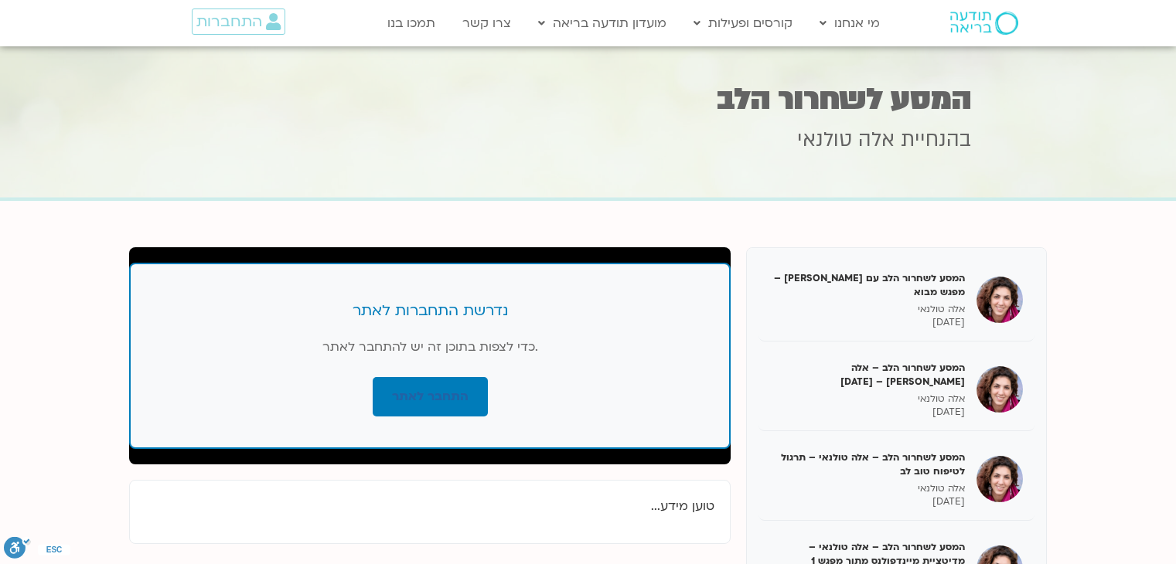 The image size is (1176, 564). What do you see at coordinates (430, 312) in the screenshot?
I see `h3: נדרשת התחברות לאתר` at bounding box center [430, 312].